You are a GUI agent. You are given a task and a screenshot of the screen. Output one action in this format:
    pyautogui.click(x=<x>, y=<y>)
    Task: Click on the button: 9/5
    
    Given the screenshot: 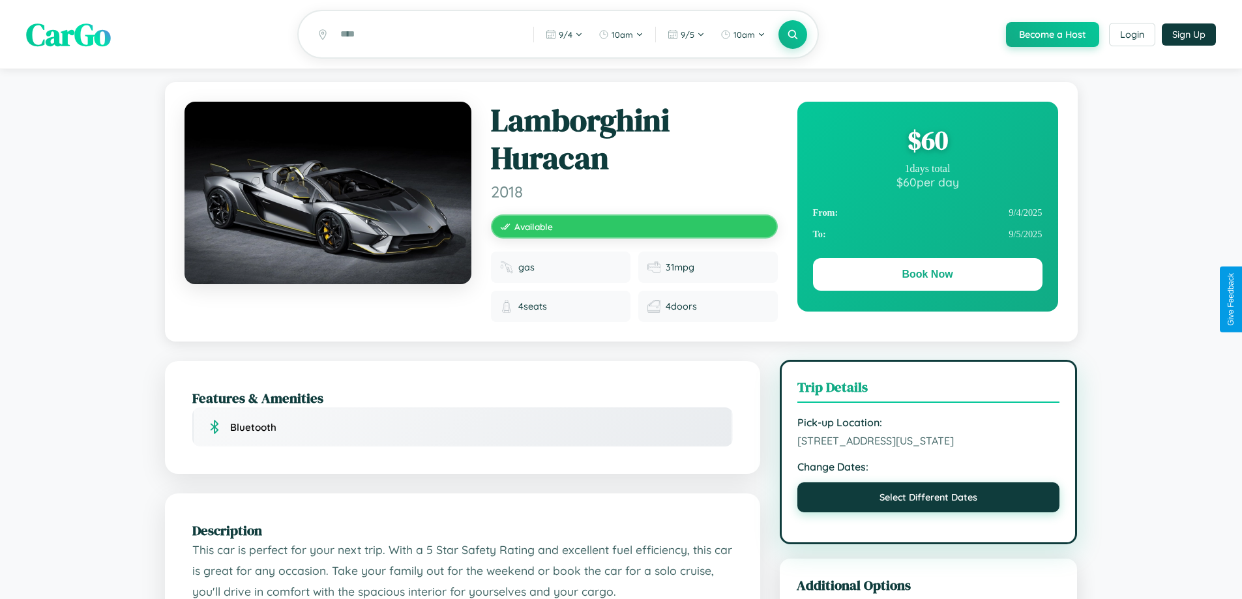 What is the action you would take?
    pyautogui.click(x=686, y=35)
    